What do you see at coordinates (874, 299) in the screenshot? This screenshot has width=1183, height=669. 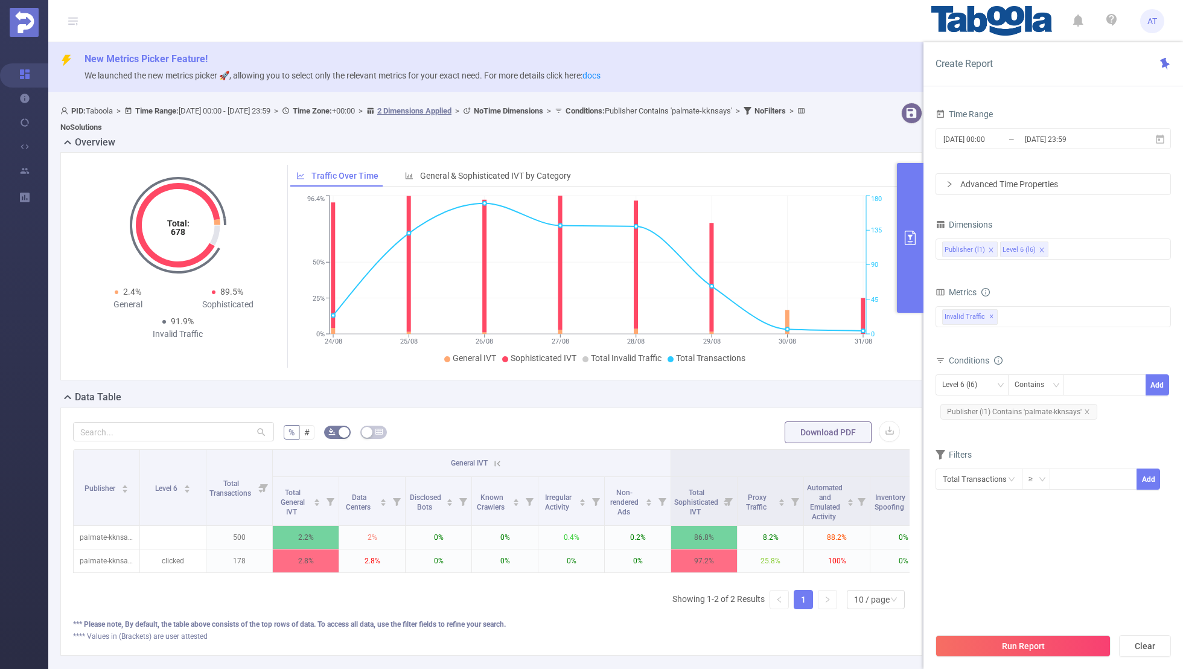 I see `tspan: 45` at bounding box center [874, 299].